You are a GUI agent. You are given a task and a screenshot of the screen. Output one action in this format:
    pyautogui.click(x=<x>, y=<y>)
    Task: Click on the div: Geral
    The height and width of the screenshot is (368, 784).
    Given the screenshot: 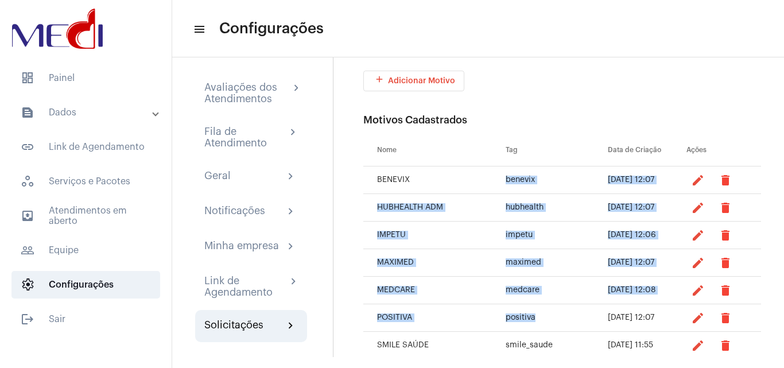 What is the action you would take?
    pyautogui.click(x=217, y=177)
    